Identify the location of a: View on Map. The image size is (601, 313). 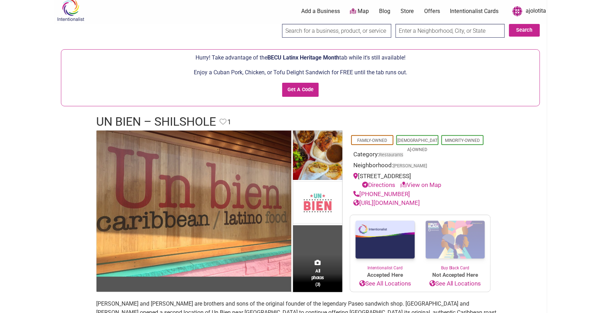
(421, 185).